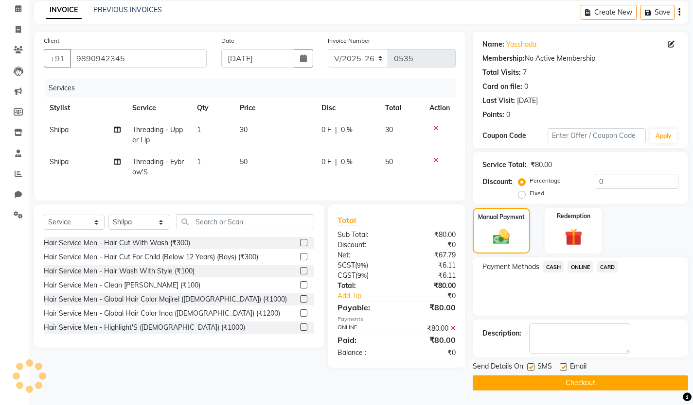  What do you see at coordinates (429, 255) in the screenshot?
I see `div: ₹67.79` at bounding box center [429, 255].